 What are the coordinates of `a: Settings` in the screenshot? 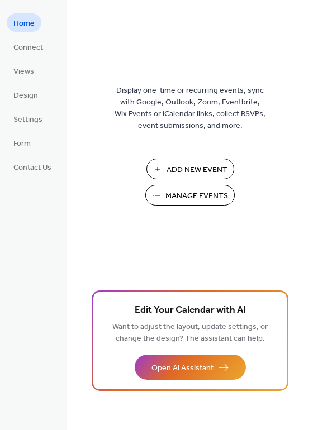 It's located at (28, 118).